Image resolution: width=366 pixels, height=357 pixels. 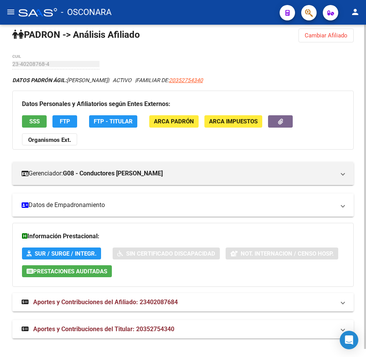 What do you see at coordinates (186, 80) in the screenshot?
I see `span: 20352754340` at bounding box center [186, 80].